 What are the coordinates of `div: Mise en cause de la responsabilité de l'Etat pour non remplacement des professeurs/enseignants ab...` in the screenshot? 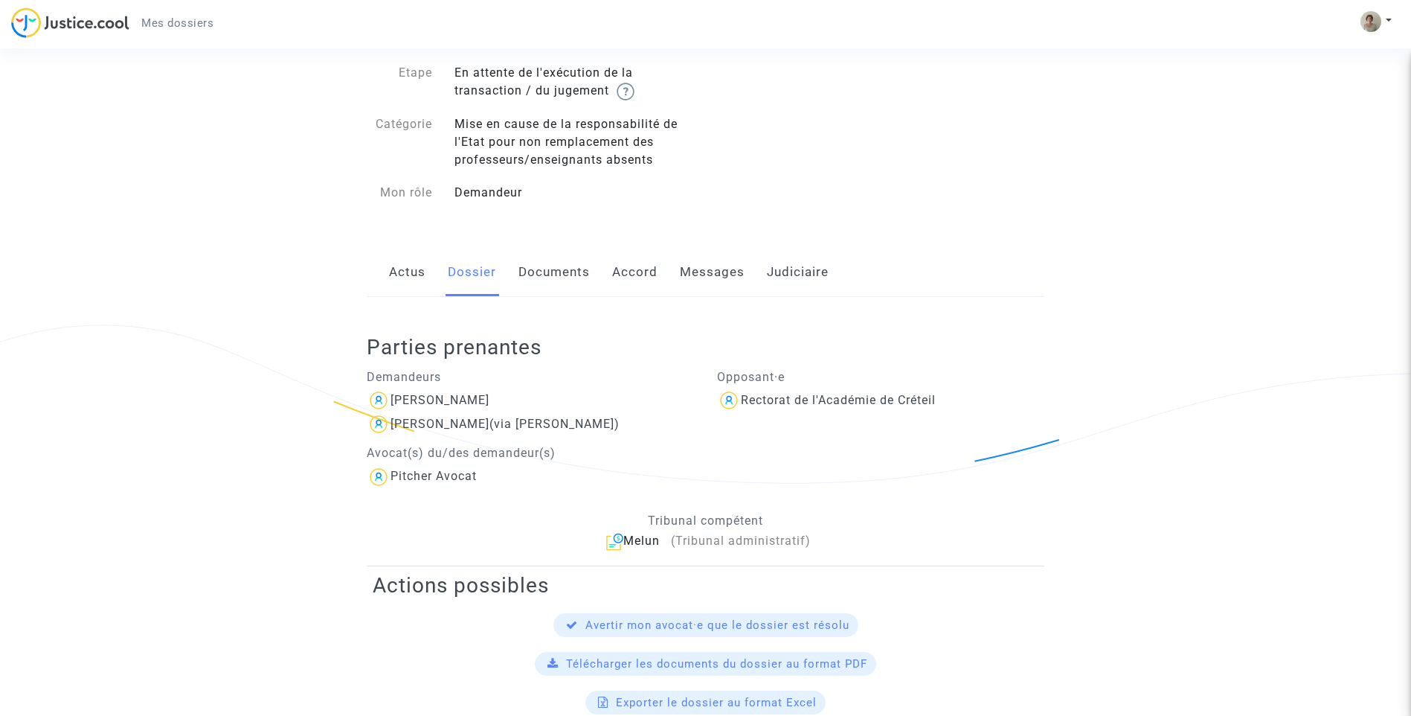 It's located at (574, 142).